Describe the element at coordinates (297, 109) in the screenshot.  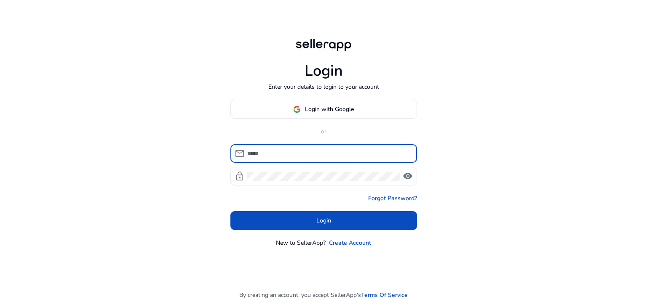
I see `img: google-logo.svg` at that location.